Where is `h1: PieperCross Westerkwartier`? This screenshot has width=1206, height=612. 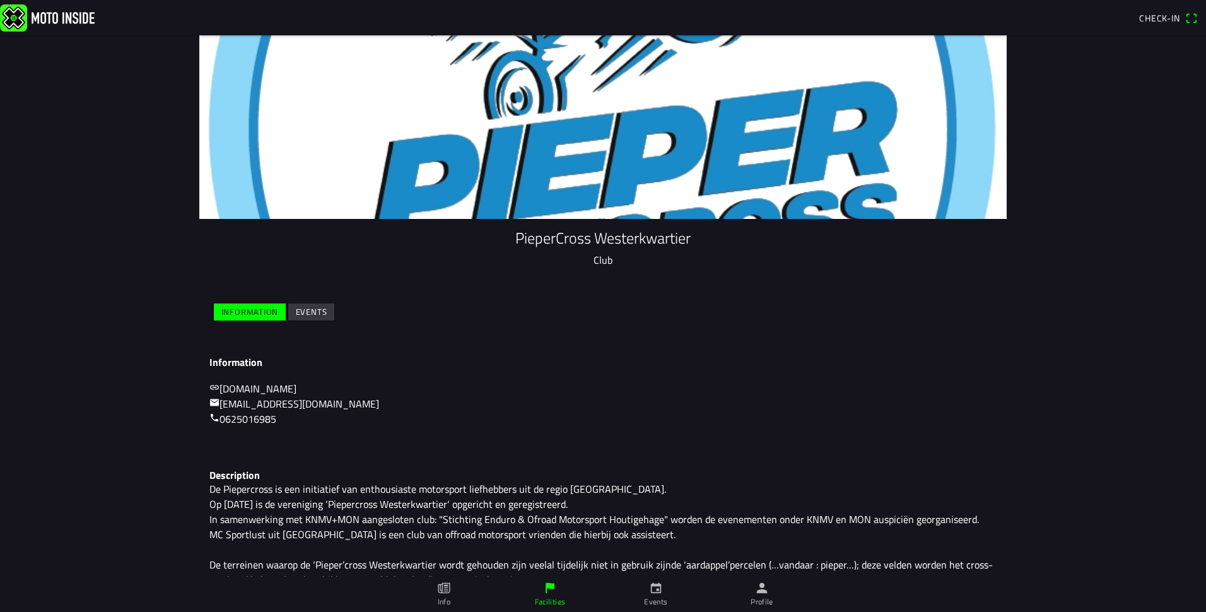
h1: PieperCross Westerkwartier is located at coordinates (603, 238).